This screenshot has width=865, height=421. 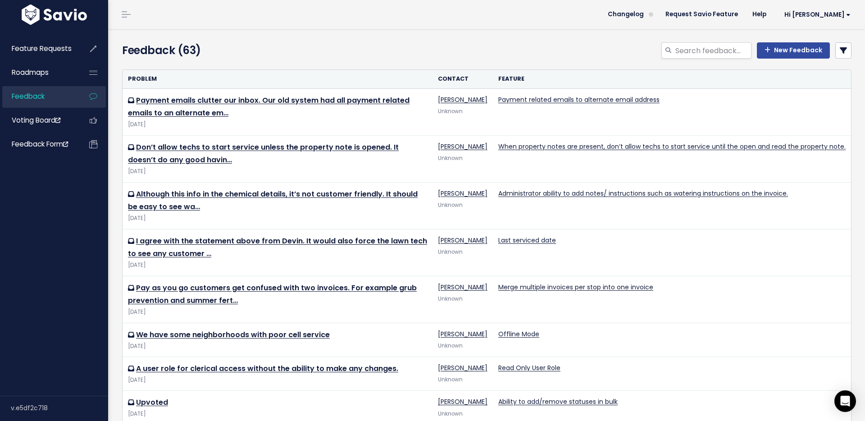 What do you see at coordinates (233, 334) in the screenshot?
I see `a: We have some neighborhoods with poor cell service` at bounding box center [233, 334].